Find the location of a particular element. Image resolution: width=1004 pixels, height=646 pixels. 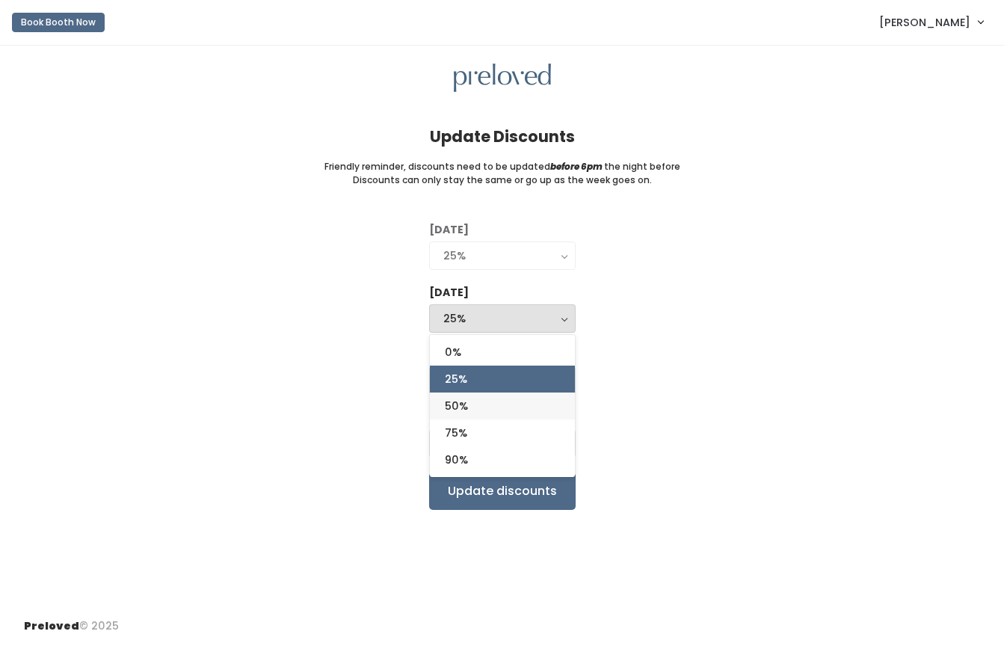

span: 75% is located at coordinates (456, 433).